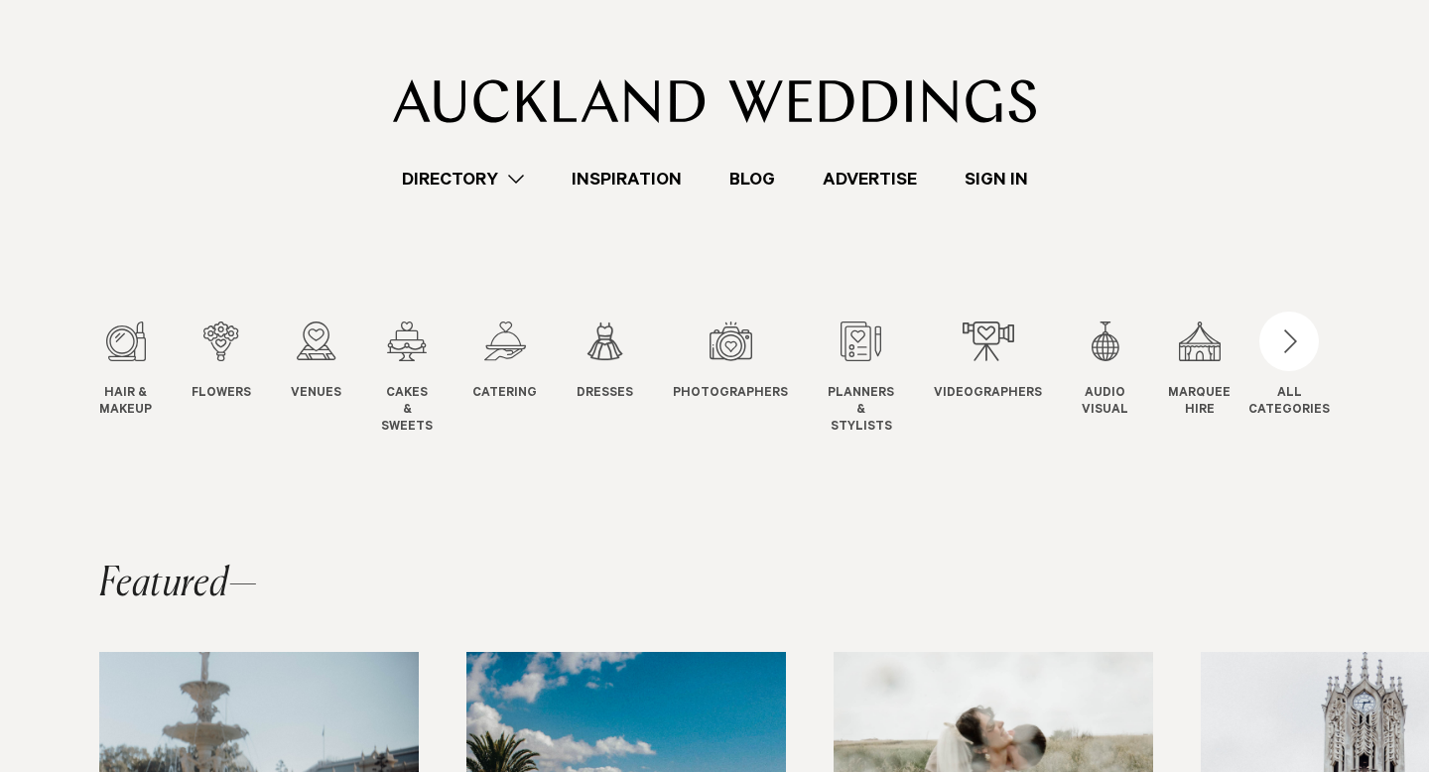  Describe the element at coordinates (179, 585) in the screenshot. I see `h2: Featured` at that location.